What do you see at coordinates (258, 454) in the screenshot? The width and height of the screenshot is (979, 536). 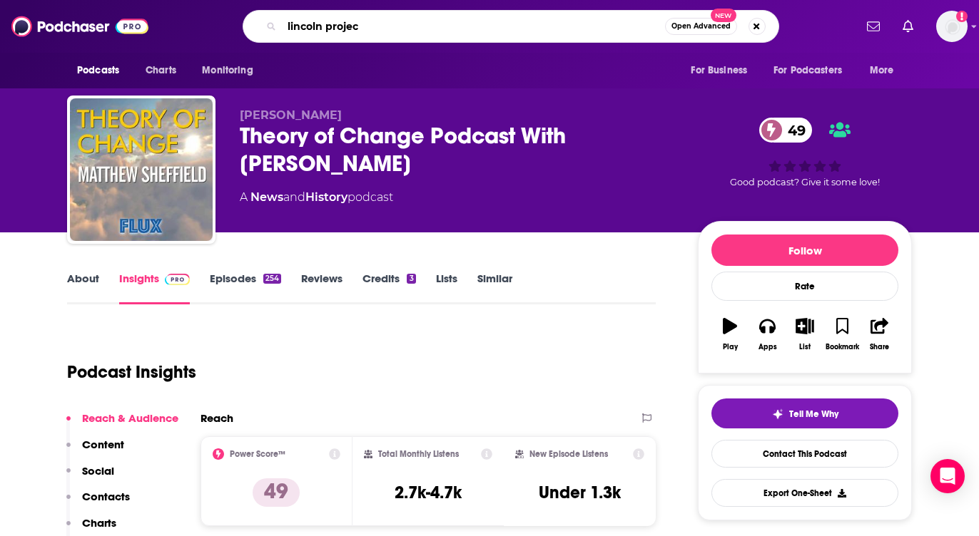 I see `h2: Power Score™` at bounding box center [258, 454].